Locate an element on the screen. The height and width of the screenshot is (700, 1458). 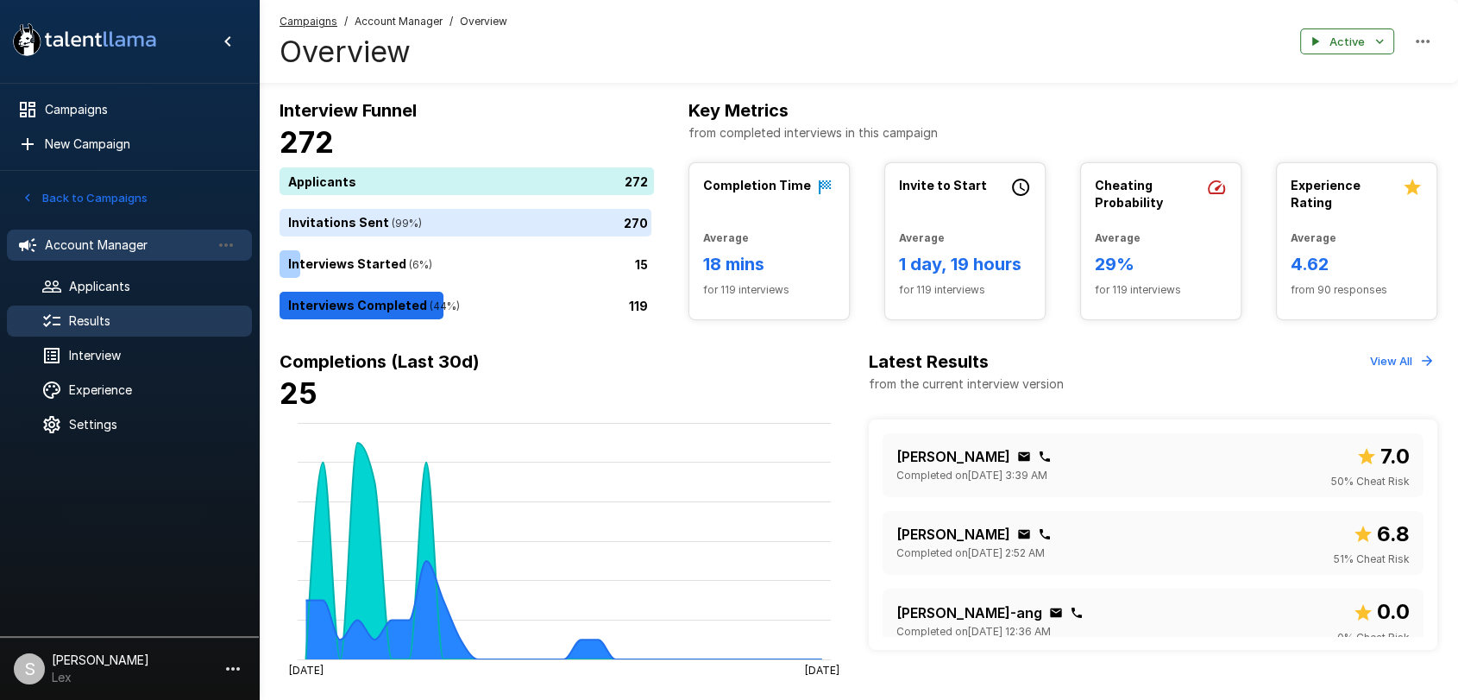
u: Campaigns is located at coordinates (308, 21).